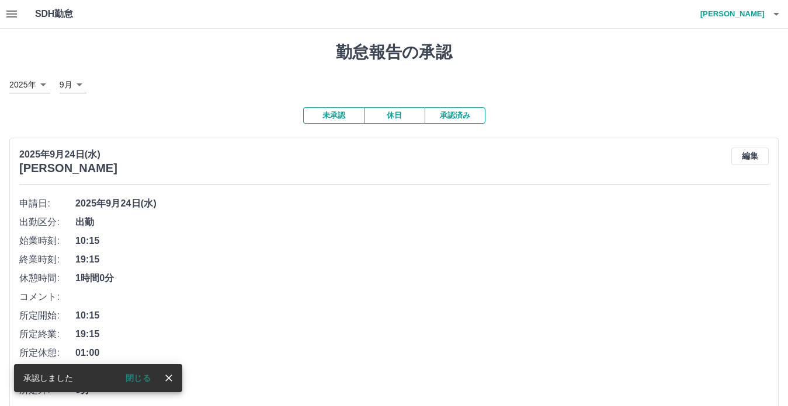 The image size is (788, 406). What do you see at coordinates (47, 223) in the screenshot?
I see `span: 出勤区分:` at bounding box center [47, 223].